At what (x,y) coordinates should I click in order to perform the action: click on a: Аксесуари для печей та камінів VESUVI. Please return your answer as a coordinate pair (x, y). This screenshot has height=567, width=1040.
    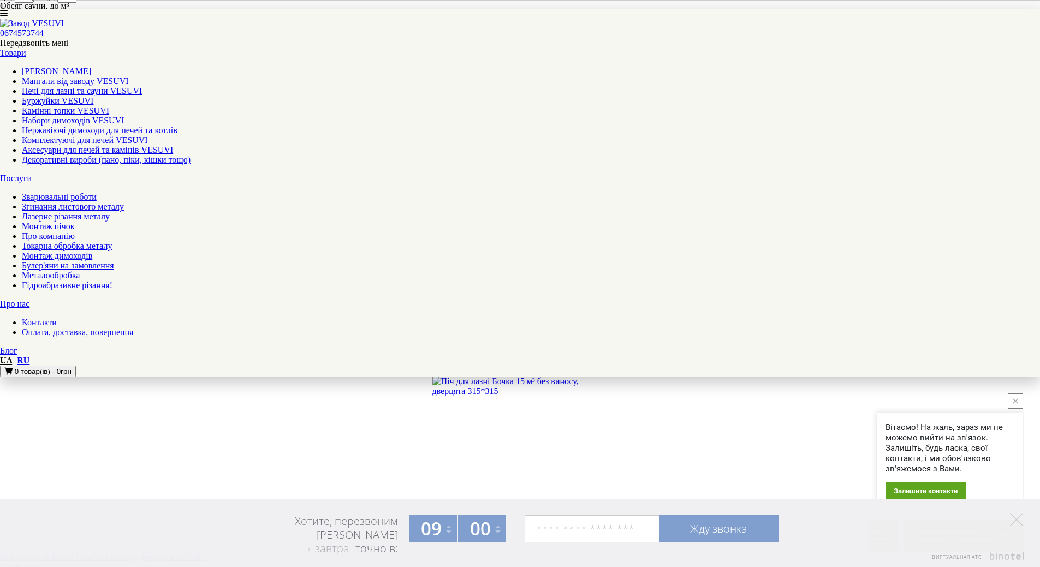
    Looking at the image, I should click on (97, 150).